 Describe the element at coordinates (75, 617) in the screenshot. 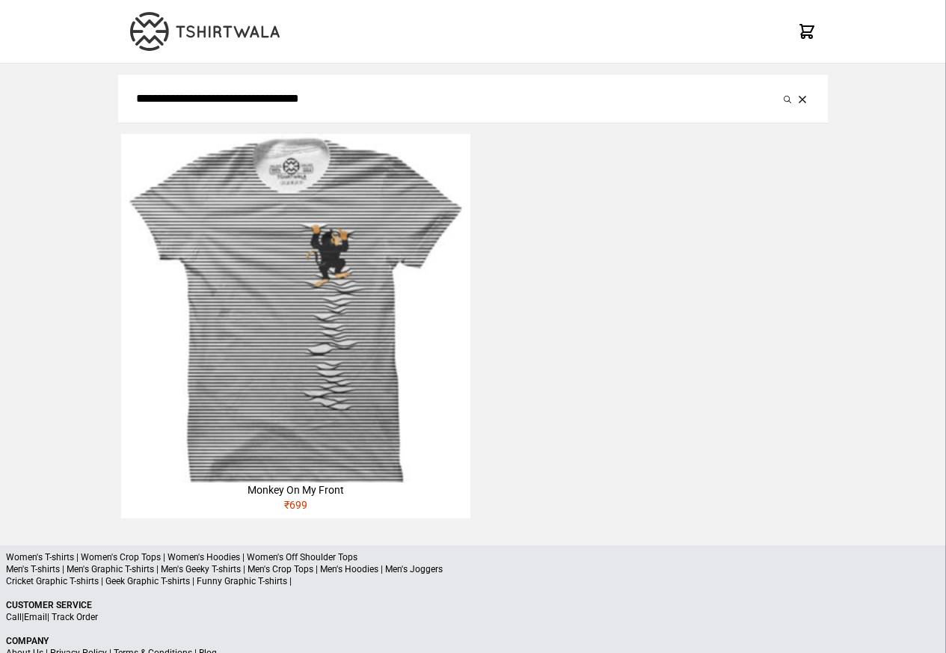

I see `a: Track Order` at that location.